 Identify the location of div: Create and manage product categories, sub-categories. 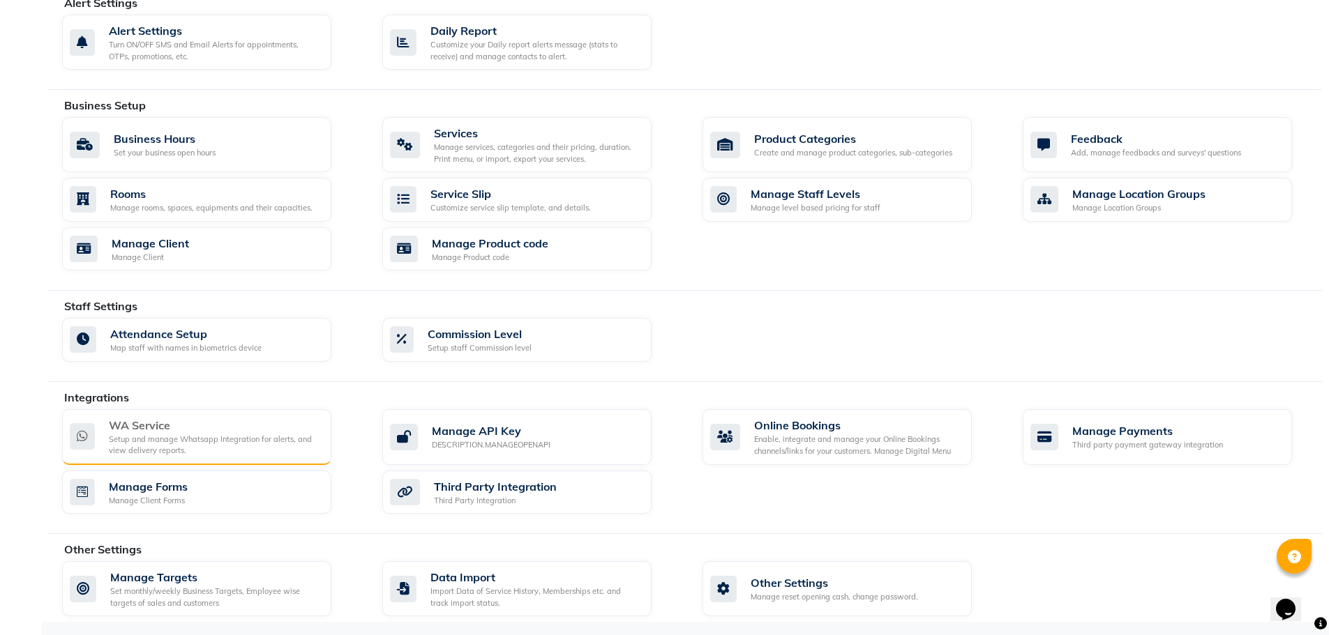
(853, 153).